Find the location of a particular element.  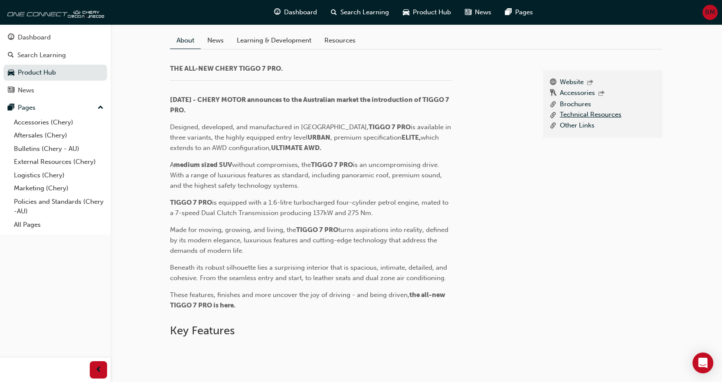

div: Pages is located at coordinates (26, 108).